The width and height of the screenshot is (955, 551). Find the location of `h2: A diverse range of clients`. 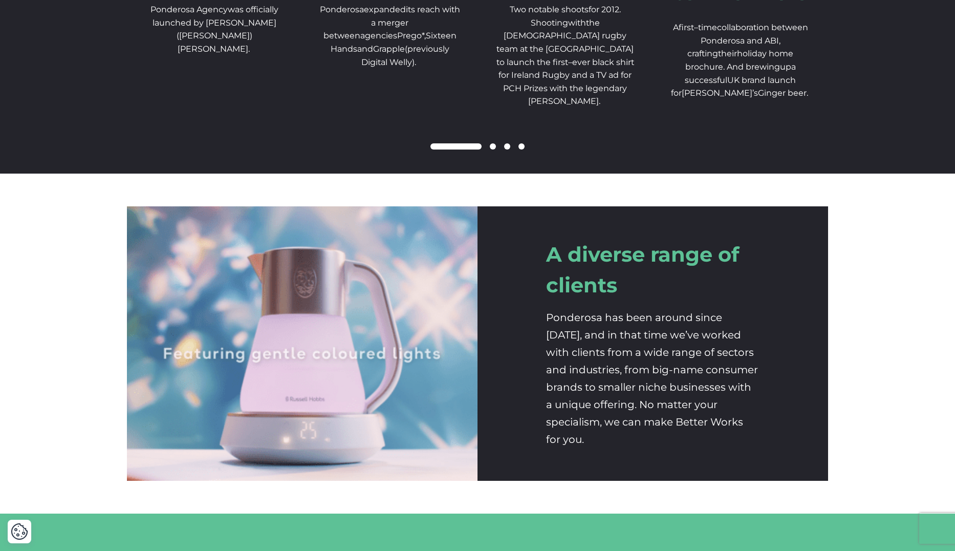

h2: A diverse range of clients is located at coordinates (653, 270).